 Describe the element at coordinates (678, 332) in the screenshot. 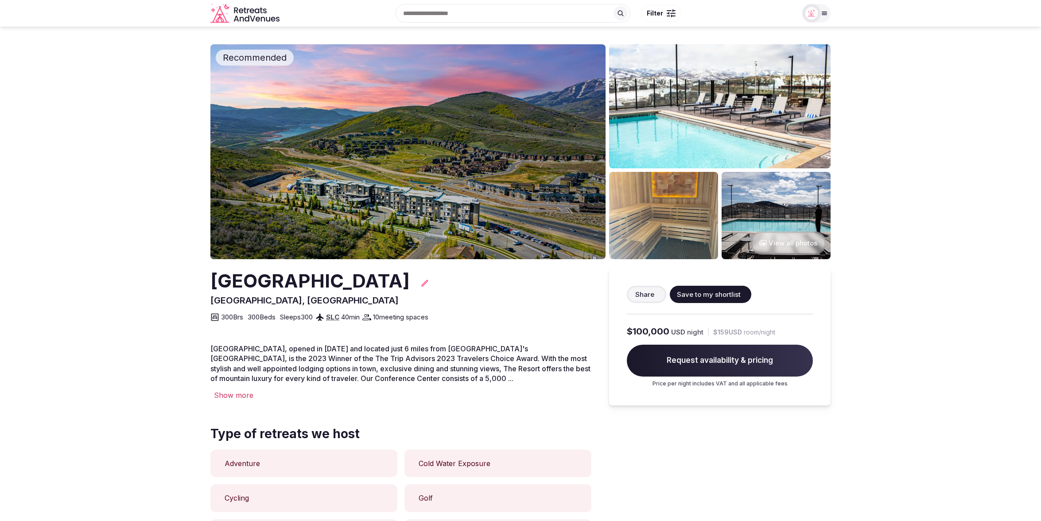

I see `span: USD` at that location.